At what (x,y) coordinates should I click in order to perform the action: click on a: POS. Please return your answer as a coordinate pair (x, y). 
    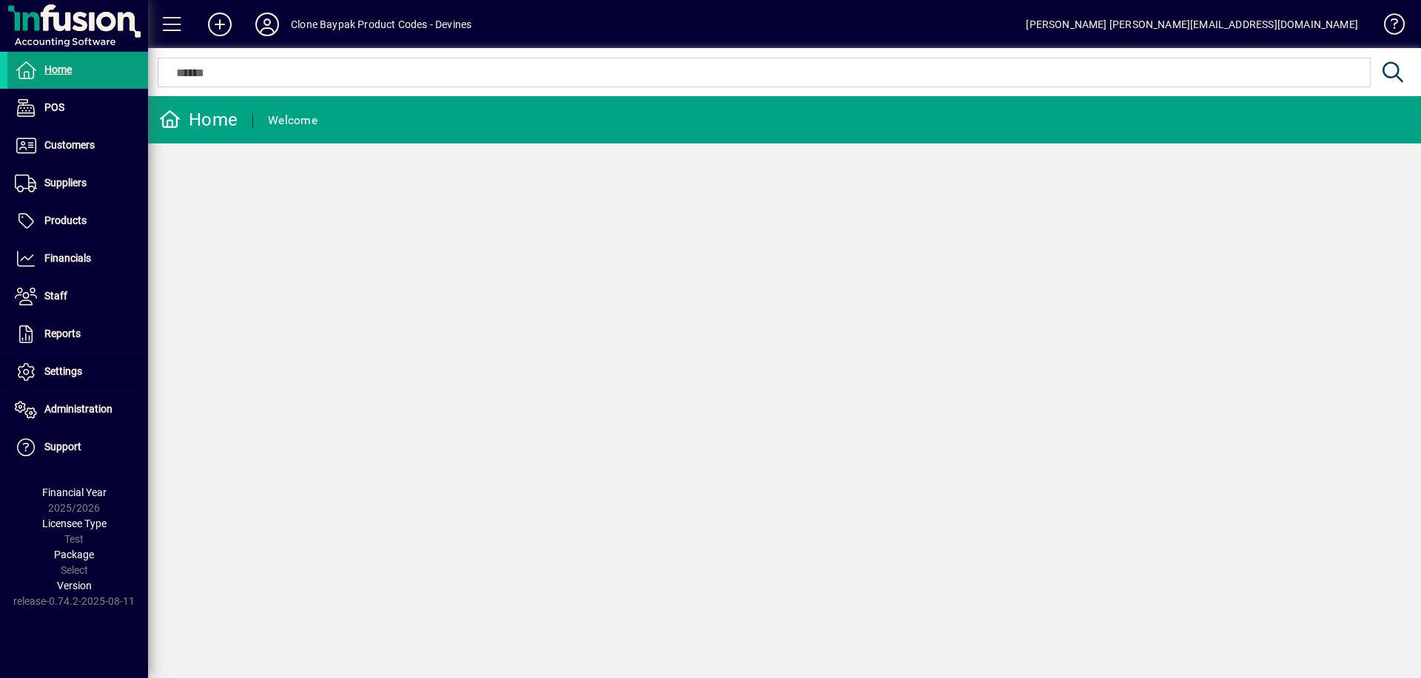
    Looking at the image, I should click on (78, 108).